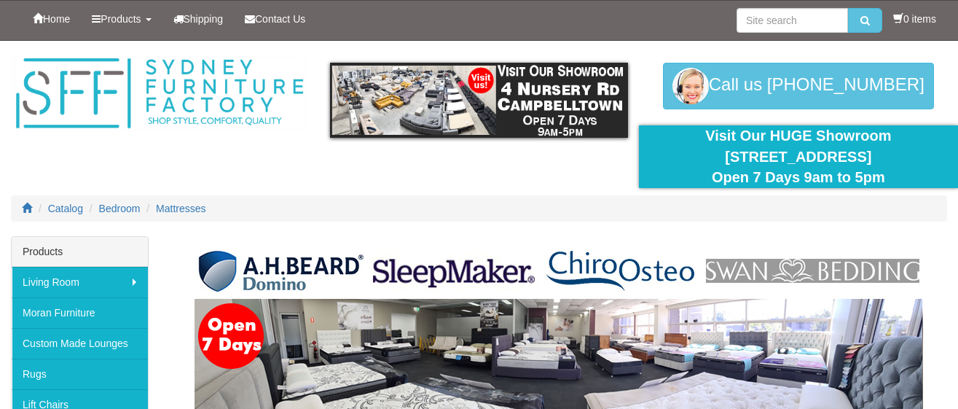 The image size is (958, 409). Describe the element at coordinates (280, 19) in the screenshot. I see `span: Contact Us` at that location.